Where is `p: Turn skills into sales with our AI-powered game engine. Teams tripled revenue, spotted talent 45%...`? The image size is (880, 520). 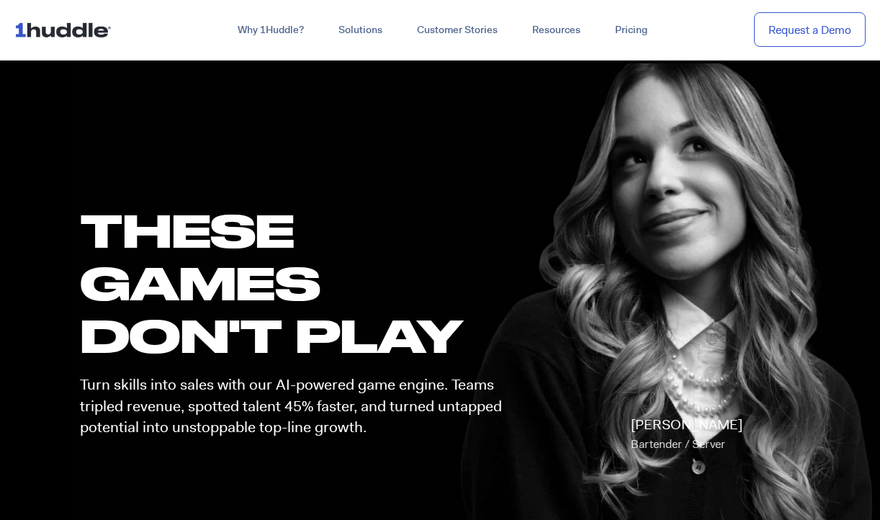 p: Turn skills into sales with our AI-powered game engine. Teams tripled revenue, spotted talent 45%... is located at coordinates (298, 406).